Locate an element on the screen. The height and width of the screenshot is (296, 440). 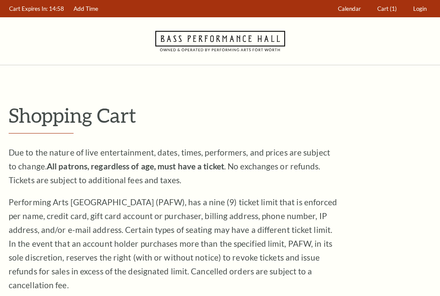
span: Cart Expires In: is located at coordinates (28, 9).